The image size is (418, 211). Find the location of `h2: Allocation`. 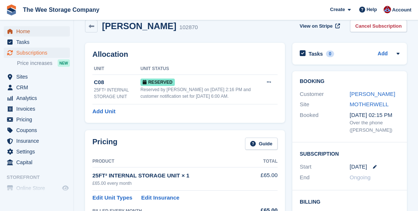

h2: Allocation is located at coordinates (185, 54).